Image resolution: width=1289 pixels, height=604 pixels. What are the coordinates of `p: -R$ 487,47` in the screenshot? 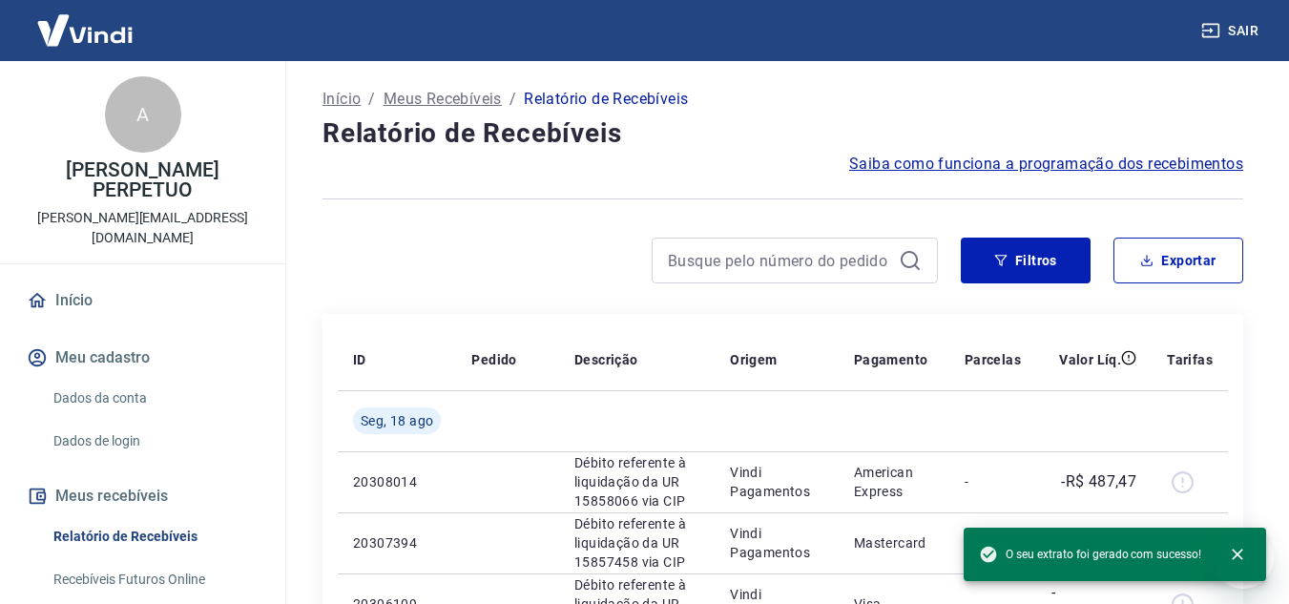 It's located at (1098, 482).